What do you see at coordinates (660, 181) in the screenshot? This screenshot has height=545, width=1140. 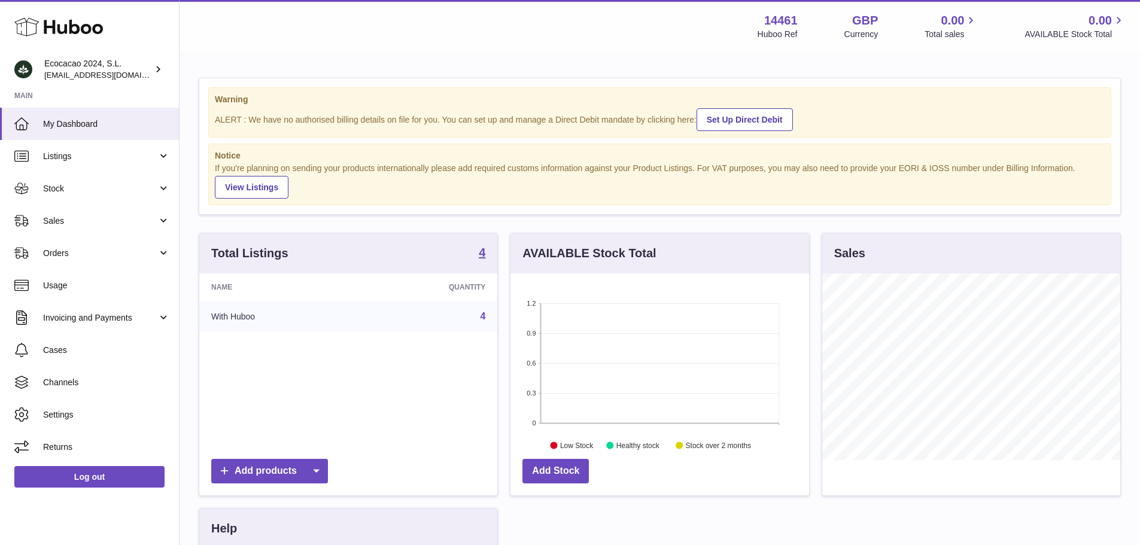 I see `div: If you're planning on sending your products internationally please add required customs informati...` at bounding box center [660, 181].